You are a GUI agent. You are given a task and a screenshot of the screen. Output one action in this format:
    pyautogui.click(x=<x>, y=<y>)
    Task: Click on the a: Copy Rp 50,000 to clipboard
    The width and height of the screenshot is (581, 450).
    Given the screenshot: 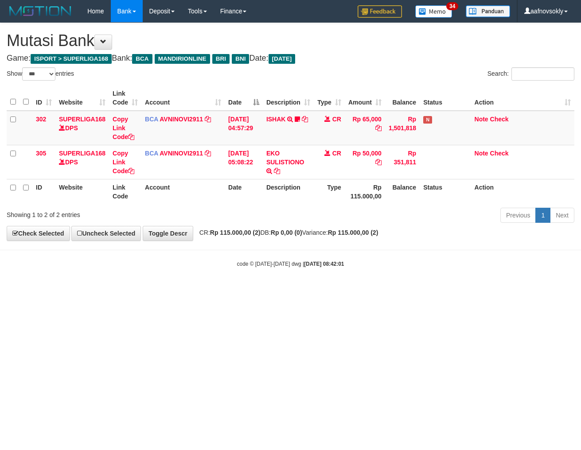 What is the action you would take?
    pyautogui.click(x=378, y=162)
    